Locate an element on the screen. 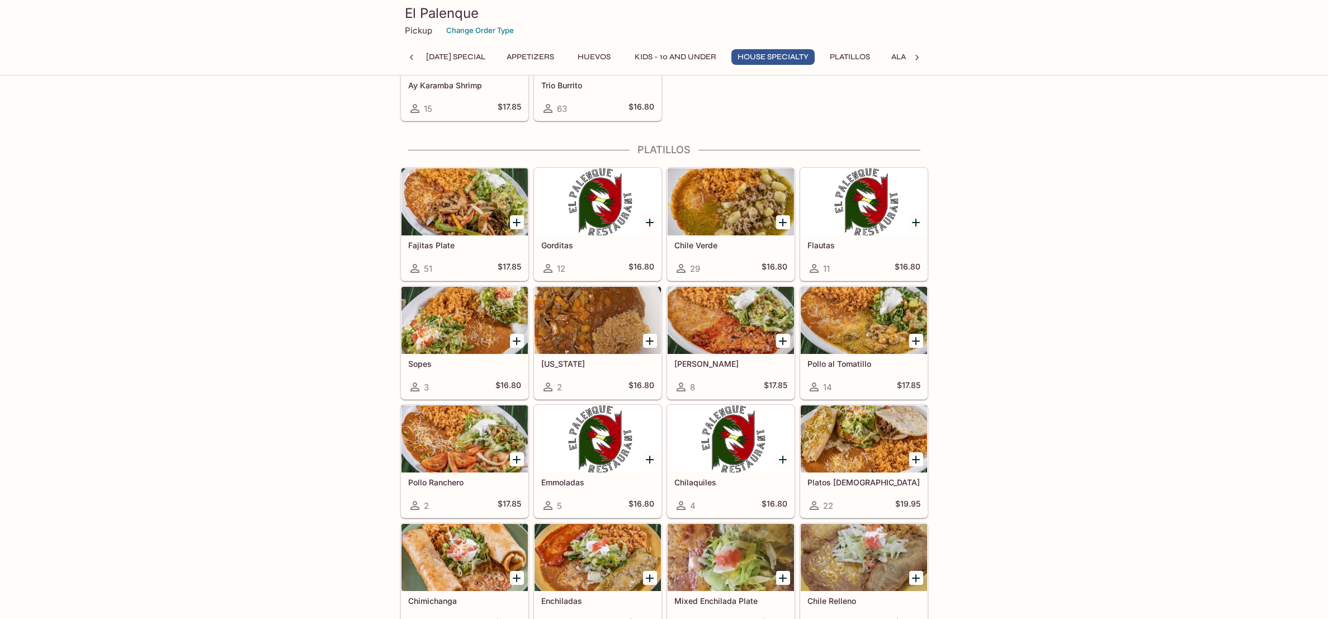 The width and height of the screenshot is (1328, 619). p: Pickup is located at coordinates (418, 30).